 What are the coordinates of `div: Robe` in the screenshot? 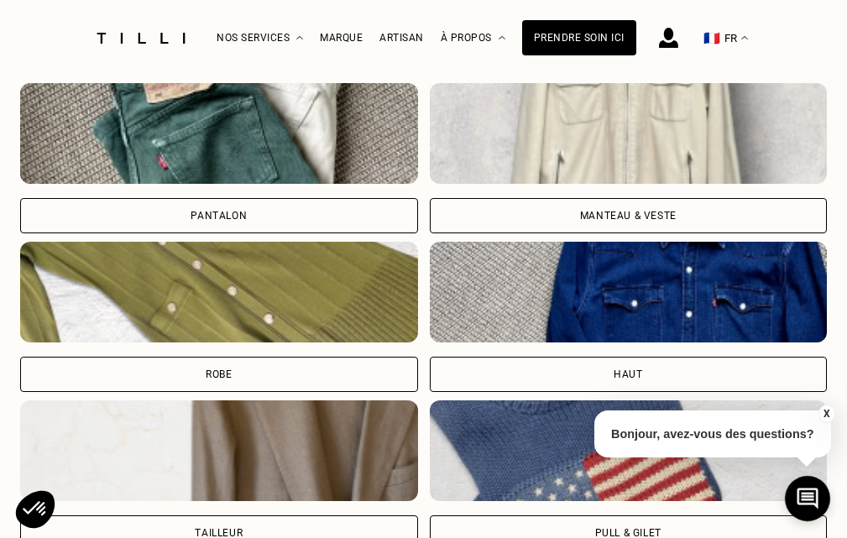 It's located at (218, 374).